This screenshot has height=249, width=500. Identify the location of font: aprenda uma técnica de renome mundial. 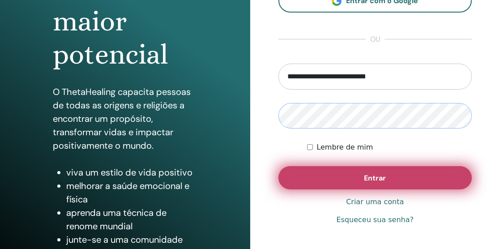
(116, 219).